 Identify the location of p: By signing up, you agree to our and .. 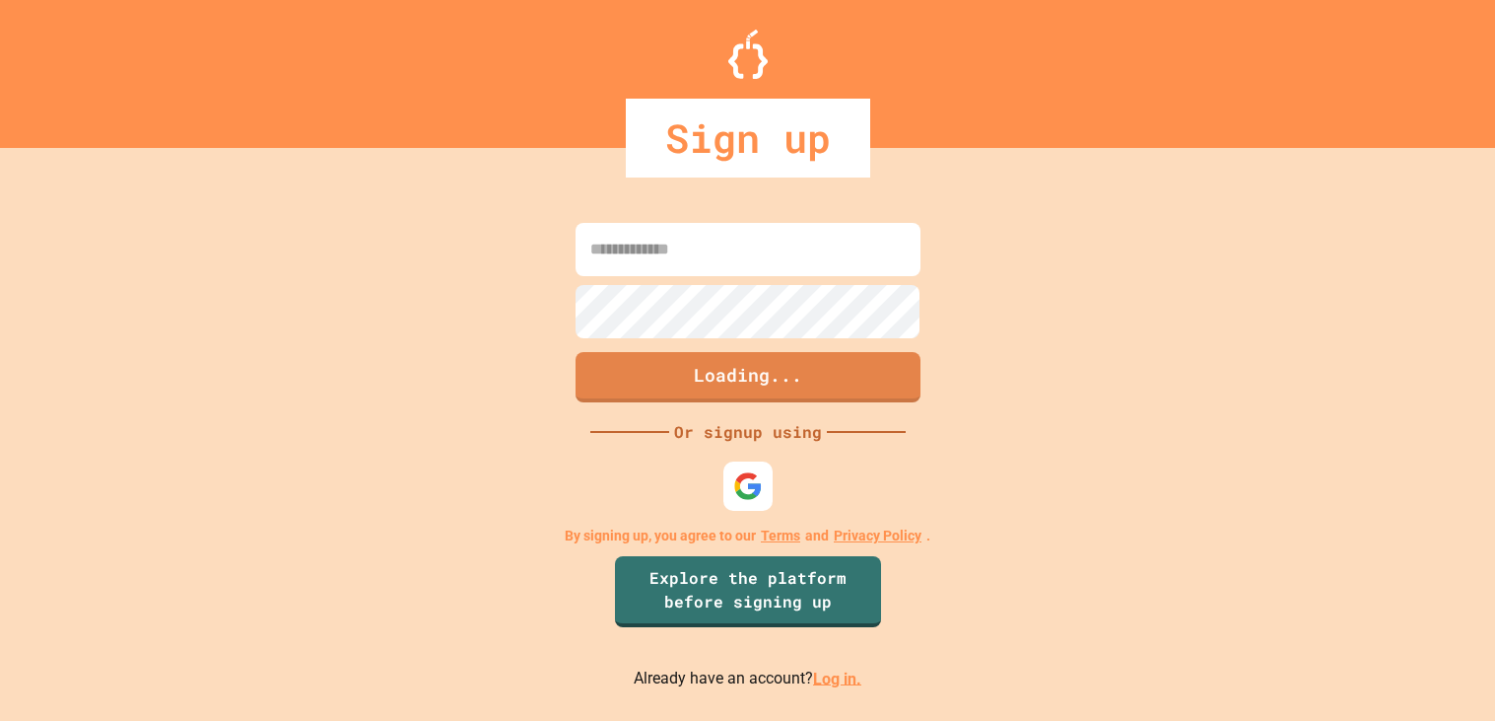
(747, 535).